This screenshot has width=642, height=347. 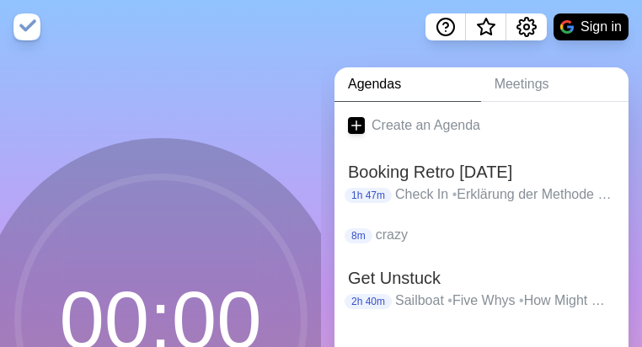 I want to click on h2: Get Unstuck, so click(x=481, y=278).